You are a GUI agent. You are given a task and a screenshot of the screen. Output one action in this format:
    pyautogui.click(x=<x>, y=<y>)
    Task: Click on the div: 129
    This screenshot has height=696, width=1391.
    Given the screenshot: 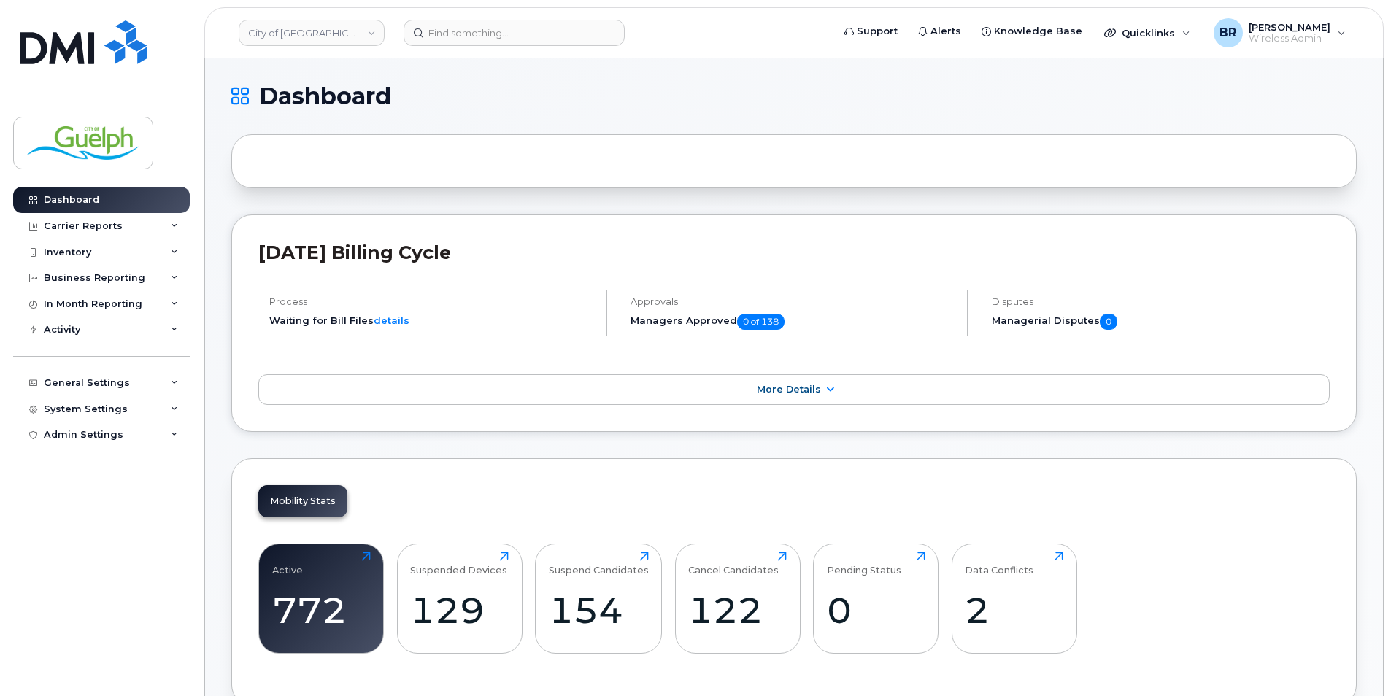 What is the action you would take?
    pyautogui.click(x=459, y=610)
    